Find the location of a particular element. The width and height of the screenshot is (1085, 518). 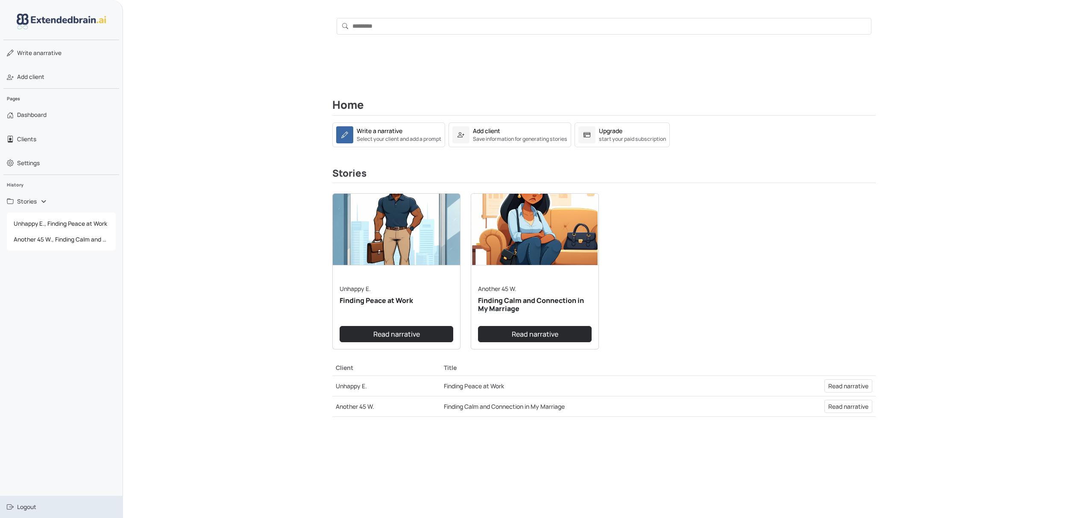

img: logo is located at coordinates (61, 21).